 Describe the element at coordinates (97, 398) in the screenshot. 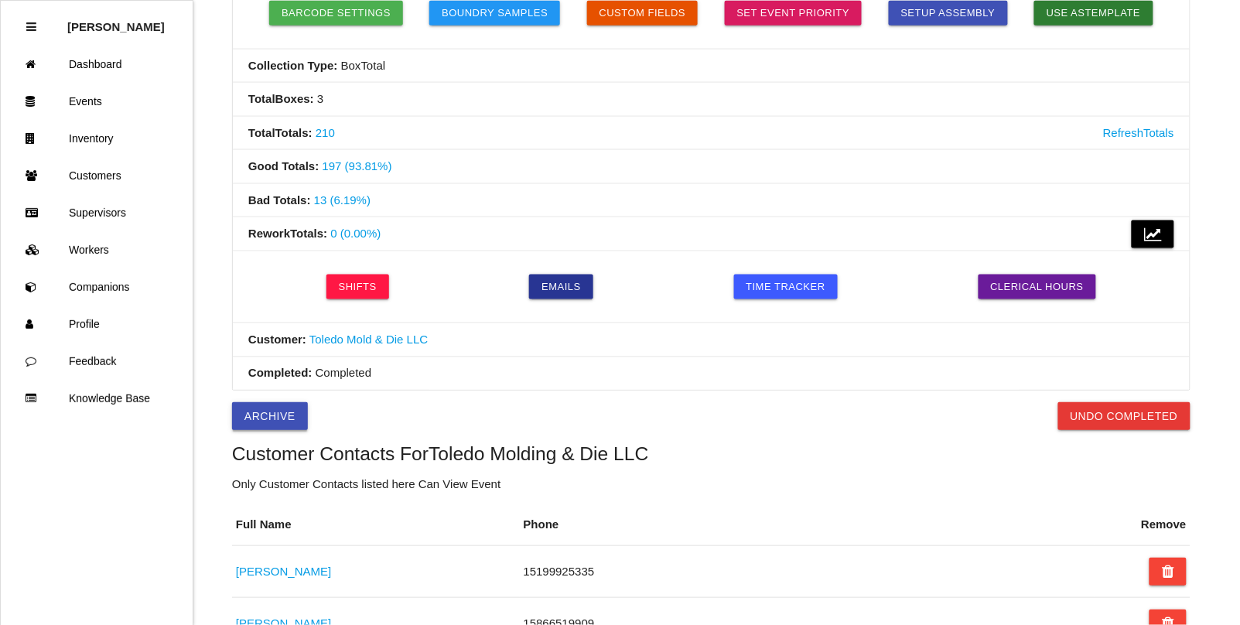

I see `a: Knowledge Base` at that location.